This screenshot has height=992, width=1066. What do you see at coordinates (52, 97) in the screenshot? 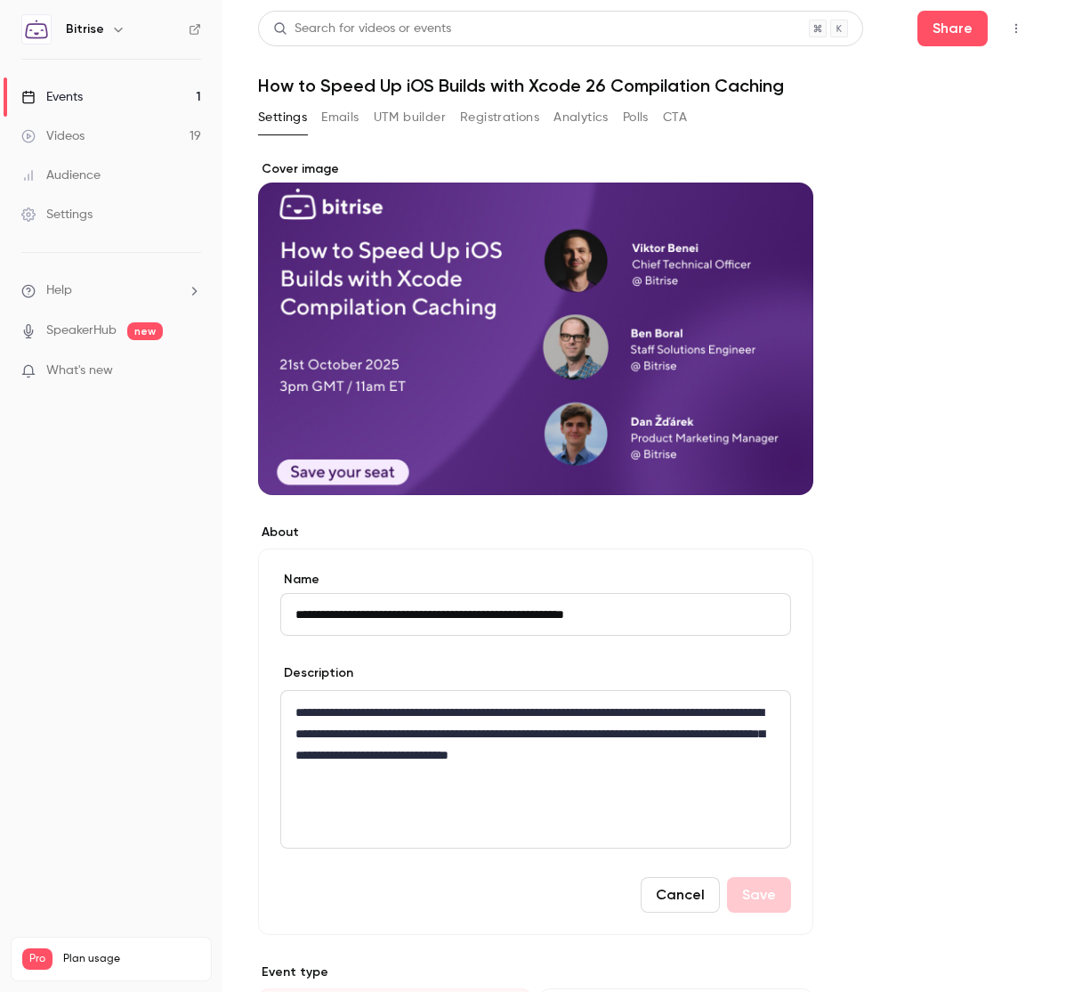
I see `div: Events` at bounding box center [52, 97].